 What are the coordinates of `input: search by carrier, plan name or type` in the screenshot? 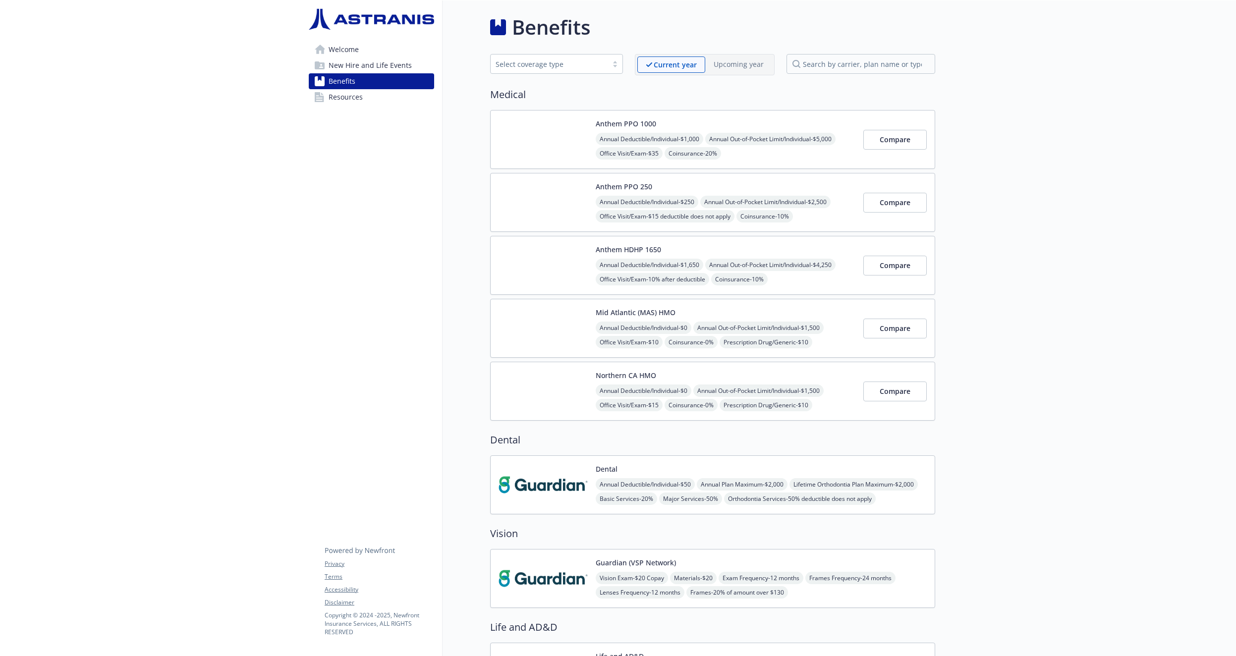 It's located at (861, 64).